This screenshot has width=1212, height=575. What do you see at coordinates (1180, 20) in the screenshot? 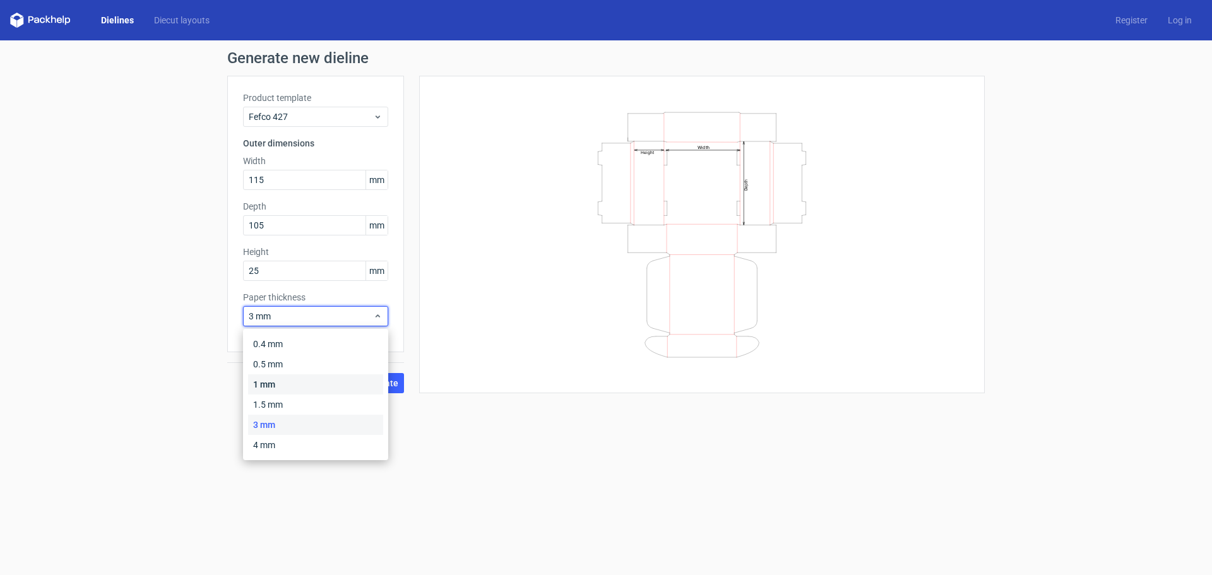
I see `a: Log in` at bounding box center [1180, 20].